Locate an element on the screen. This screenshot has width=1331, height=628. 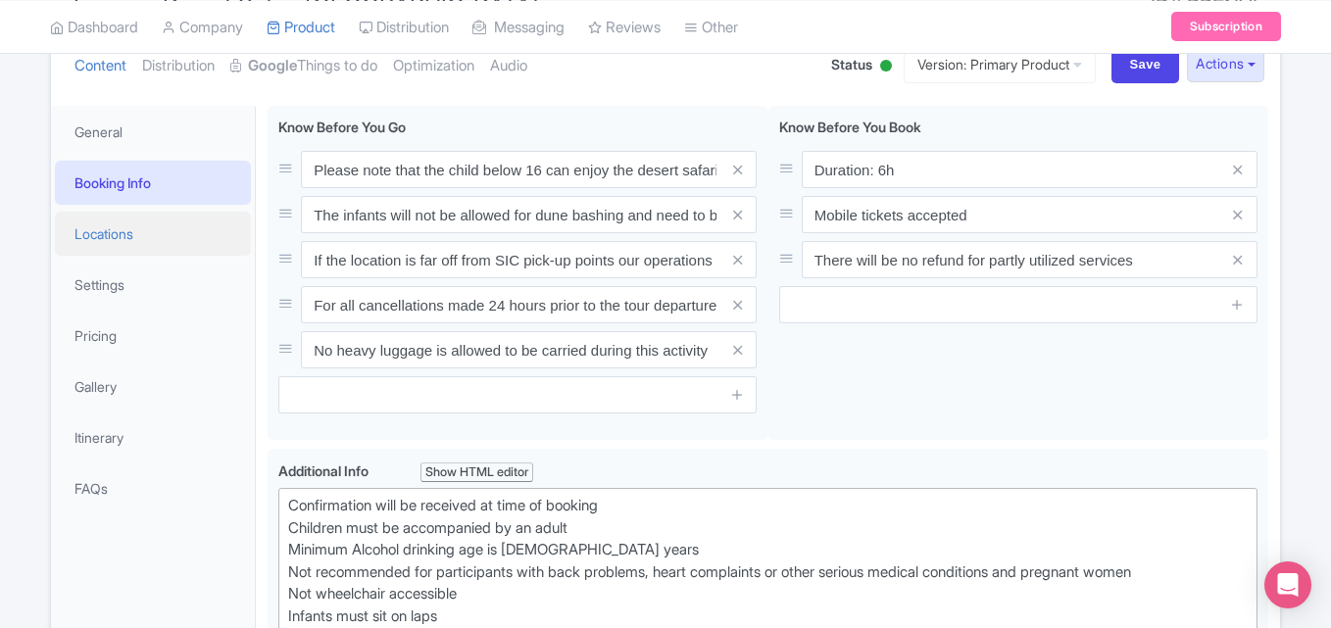
a: Content is located at coordinates (100, 66).